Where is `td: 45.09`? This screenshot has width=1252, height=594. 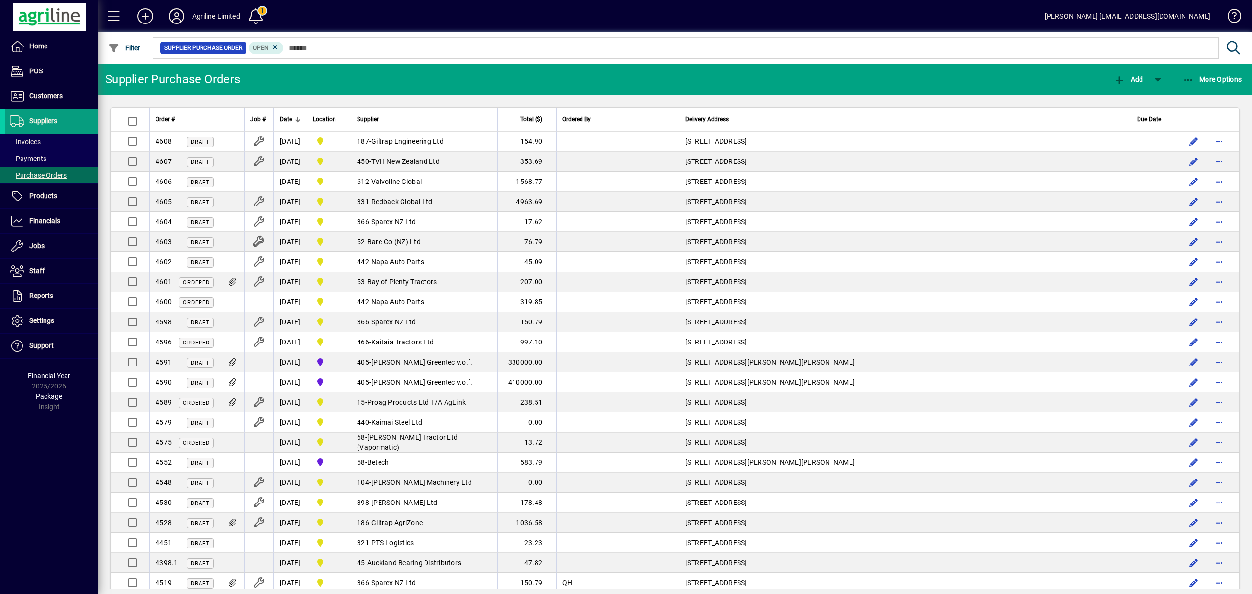
td: 45.09 is located at coordinates (527, 262).